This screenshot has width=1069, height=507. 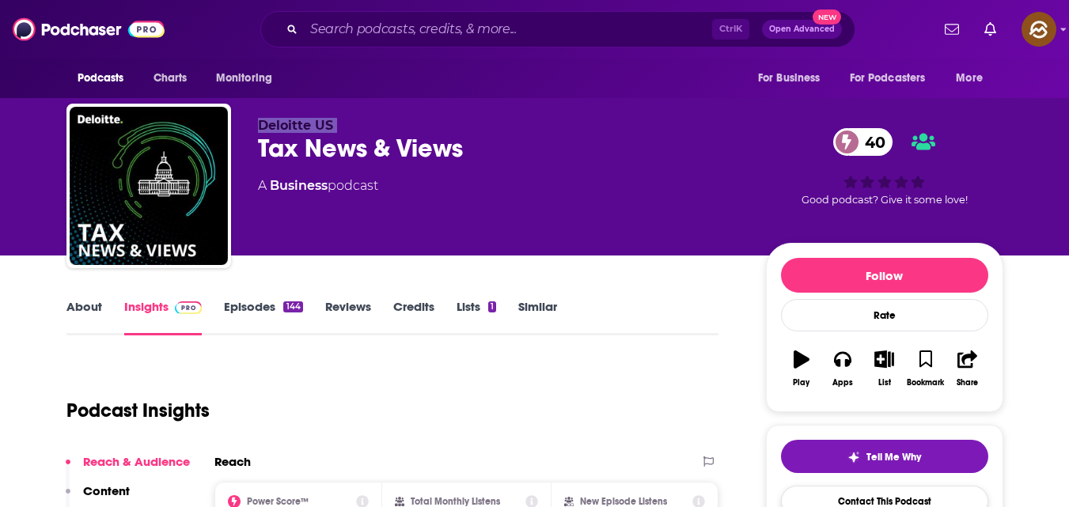 I want to click on img: tell me why sparkle, so click(x=854, y=458).